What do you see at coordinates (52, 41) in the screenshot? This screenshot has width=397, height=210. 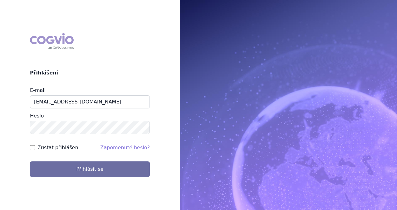 I see `div: COGVIO` at bounding box center [52, 41].